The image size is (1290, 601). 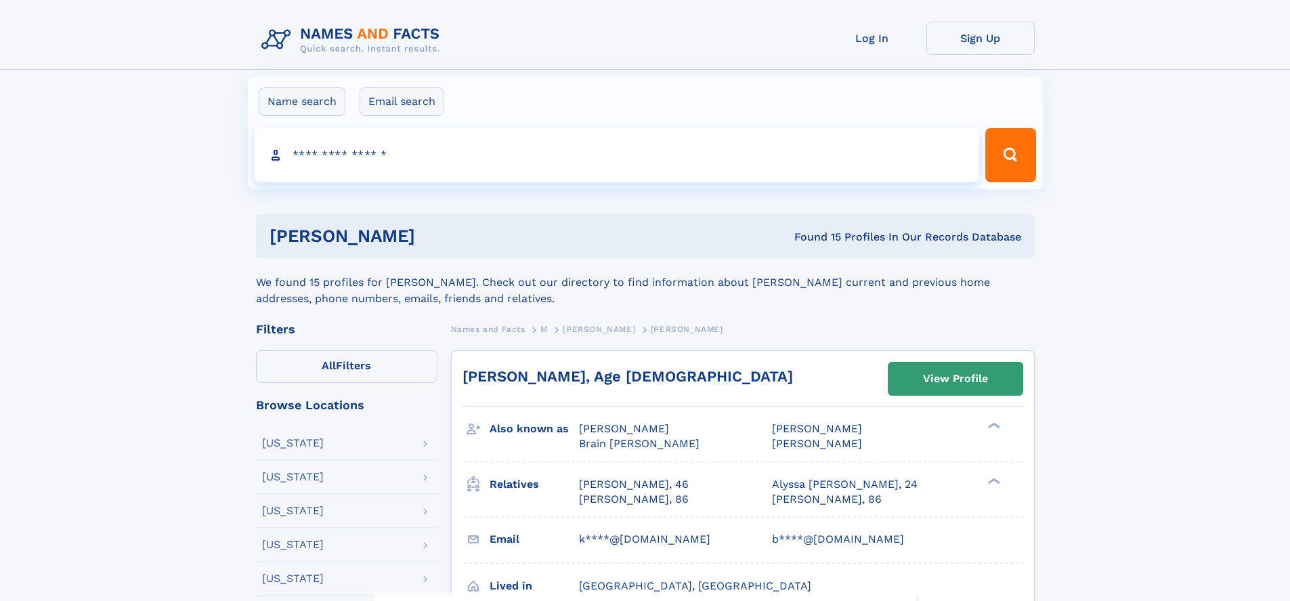 I want to click on label: Filters, so click(x=347, y=366).